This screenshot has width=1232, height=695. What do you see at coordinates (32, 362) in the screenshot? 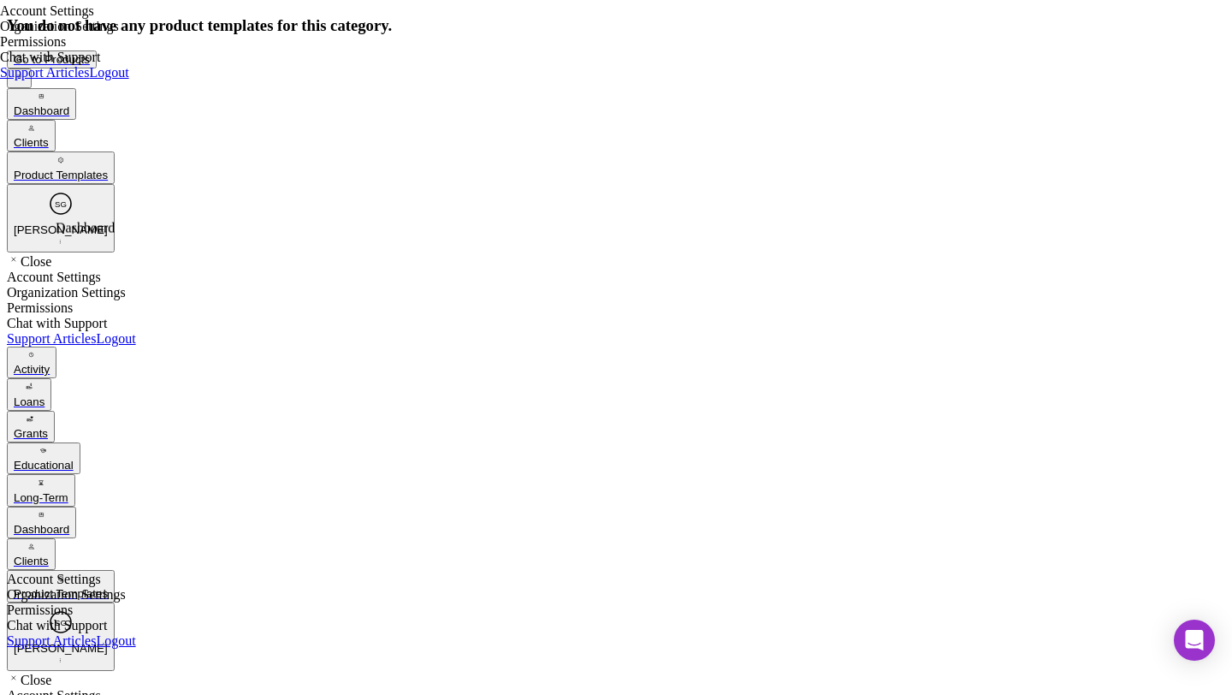
I see `button: Activity` at bounding box center [32, 362].